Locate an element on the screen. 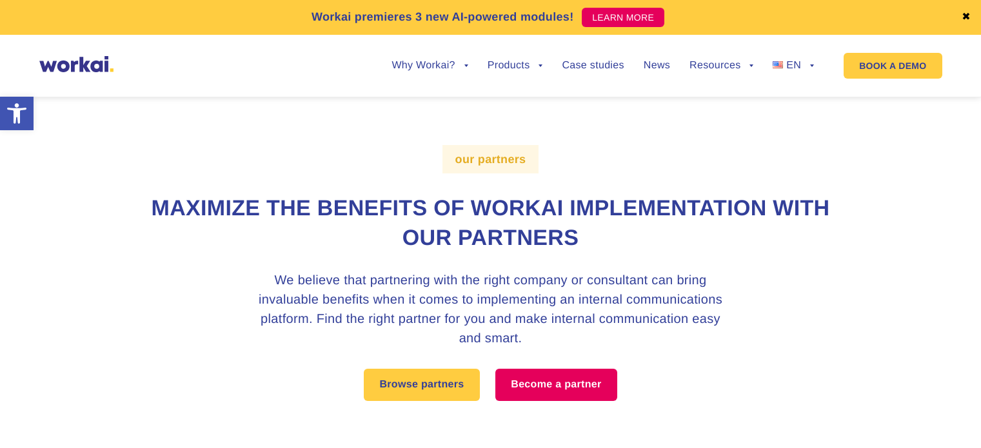 The image size is (981, 448). a: BOOK A DEMO is located at coordinates (893, 66).